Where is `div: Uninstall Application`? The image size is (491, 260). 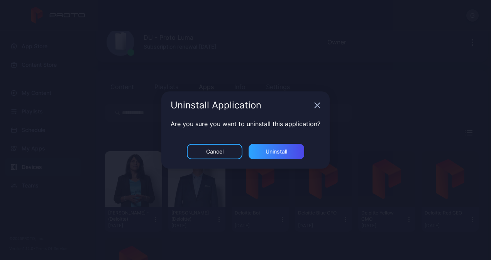
div: Uninstall Application is located at coordinates (241, 105).